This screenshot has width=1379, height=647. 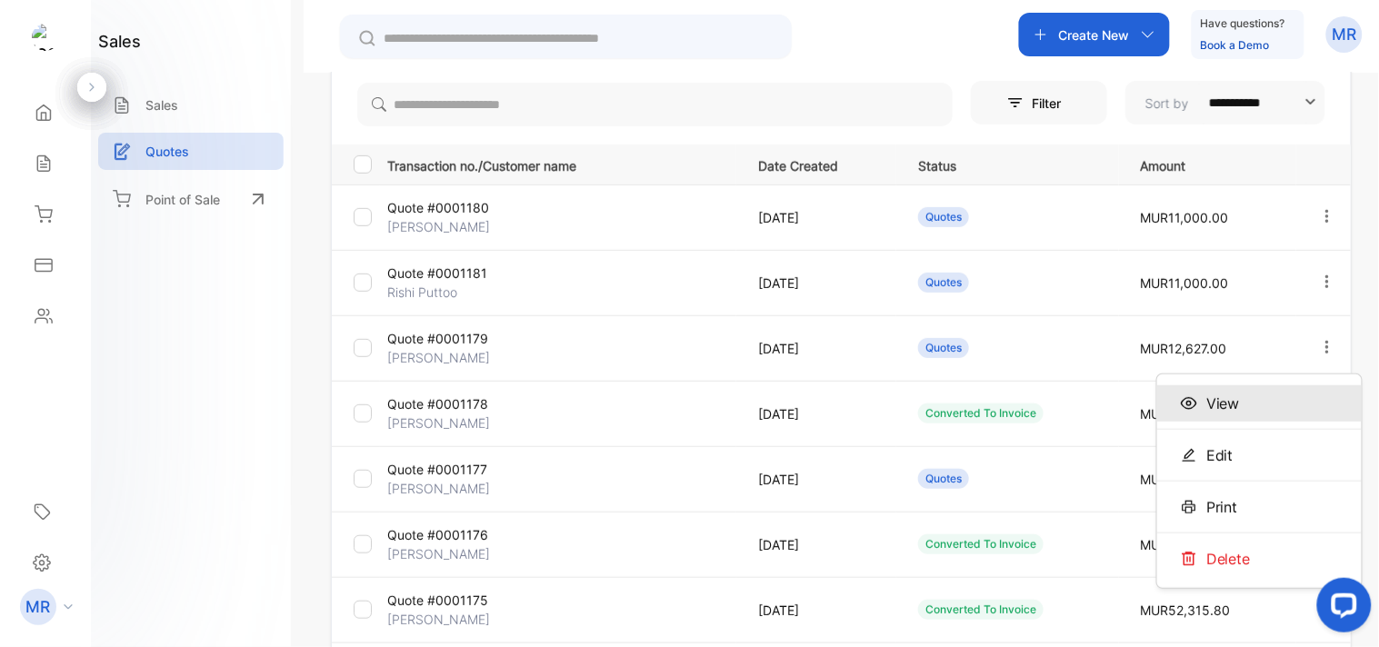 I want to click on img: logo, so click(x=45, y=37).